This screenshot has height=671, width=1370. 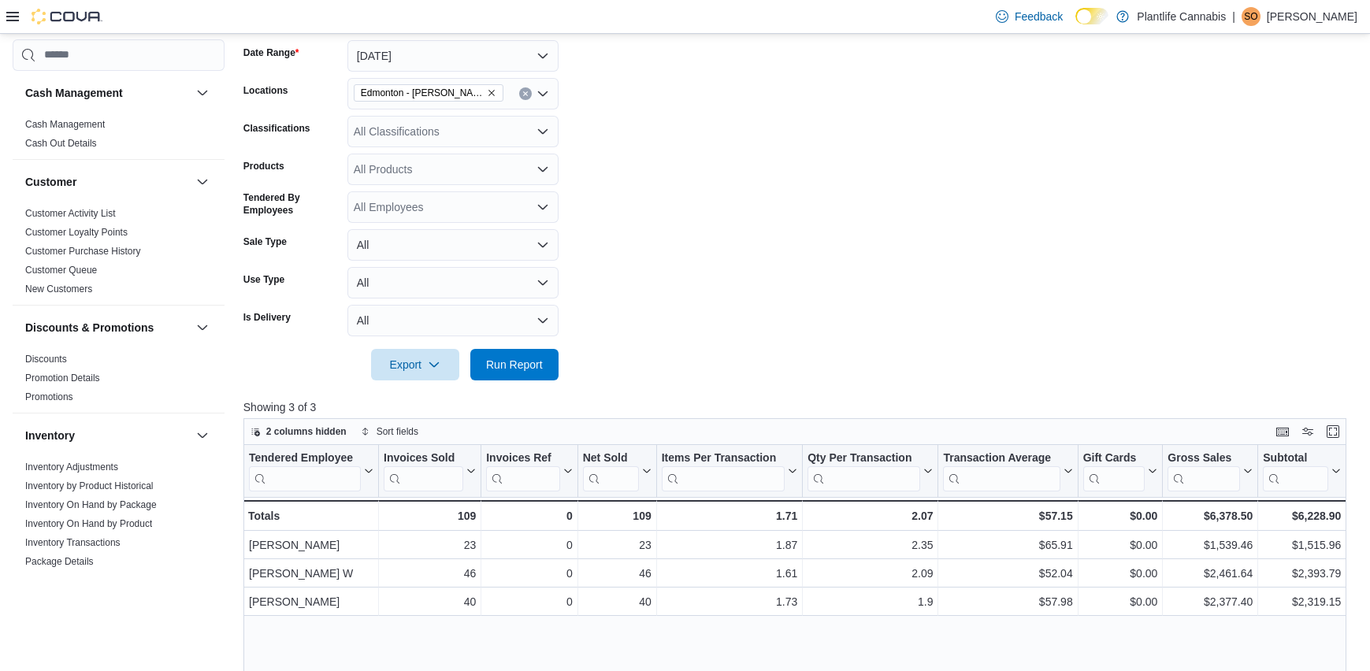 What do you see at coordinates (264, 166) in the screenshot?
I see `label: Products` at bounding box center [264, 166].